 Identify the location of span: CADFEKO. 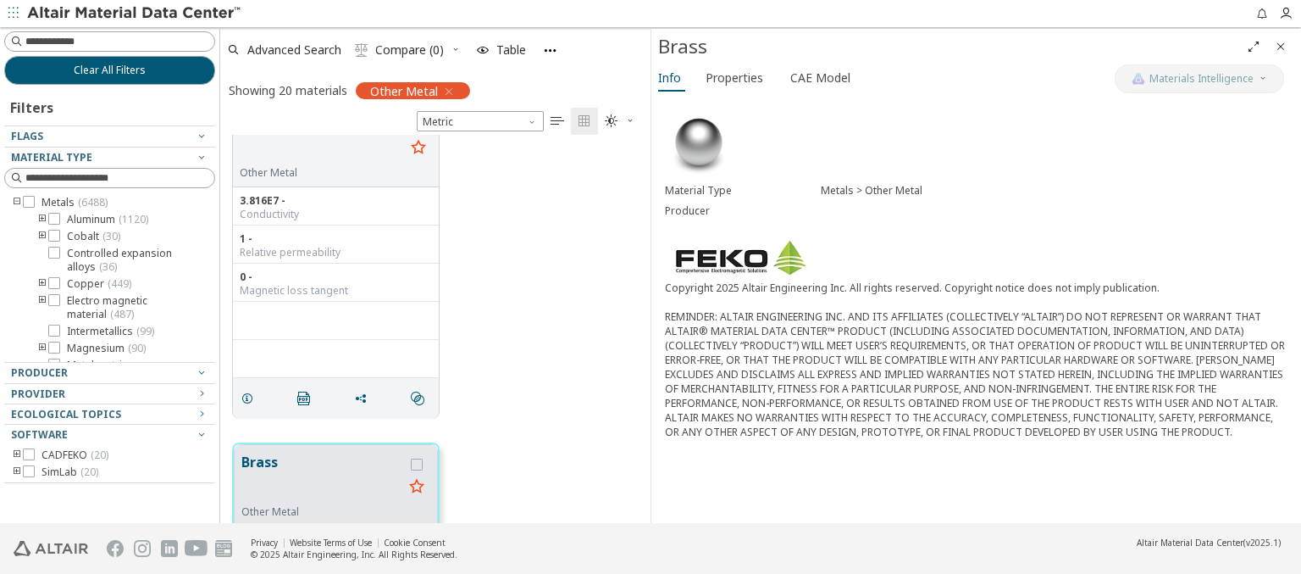
(75, 455).